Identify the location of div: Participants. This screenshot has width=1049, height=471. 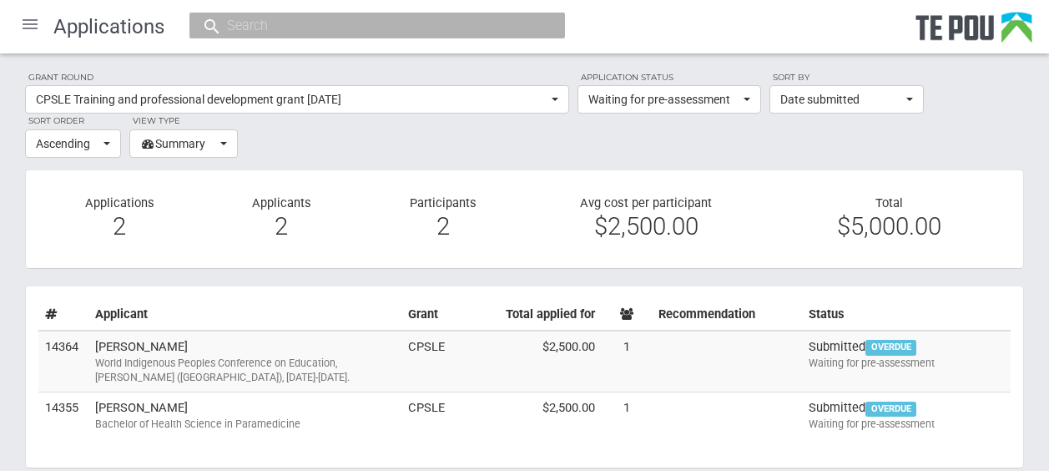
(443, 219).